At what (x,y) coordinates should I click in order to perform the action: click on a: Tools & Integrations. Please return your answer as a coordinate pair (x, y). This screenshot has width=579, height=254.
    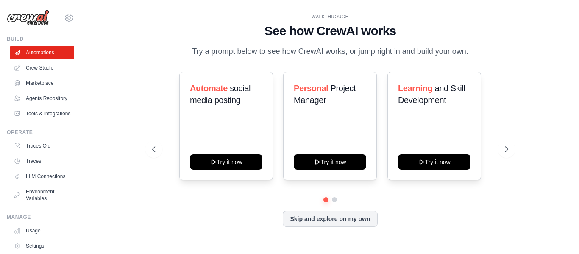
    Looking at the image, I should click on (42, 114).